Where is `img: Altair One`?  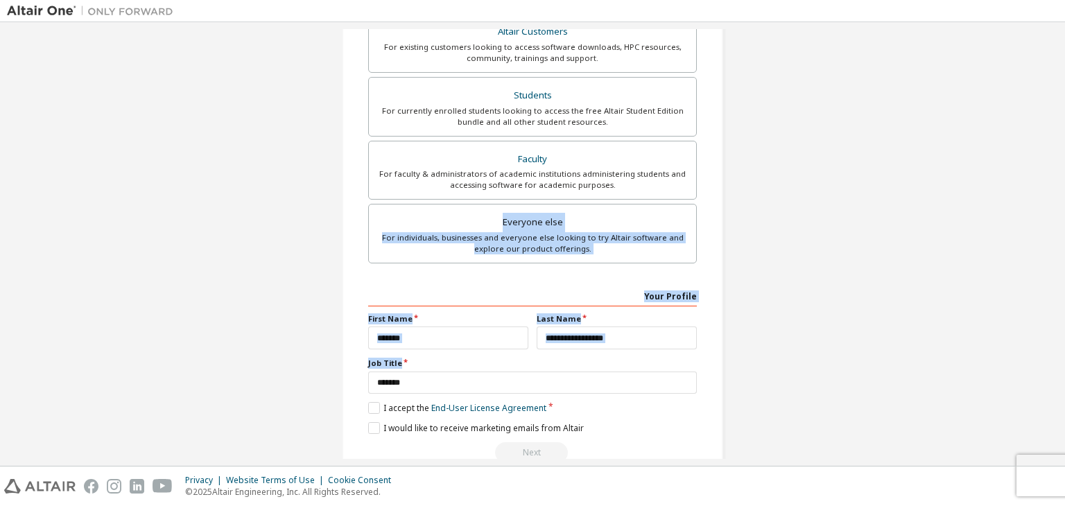
img: Altair One is located at coordinates (94, 11).